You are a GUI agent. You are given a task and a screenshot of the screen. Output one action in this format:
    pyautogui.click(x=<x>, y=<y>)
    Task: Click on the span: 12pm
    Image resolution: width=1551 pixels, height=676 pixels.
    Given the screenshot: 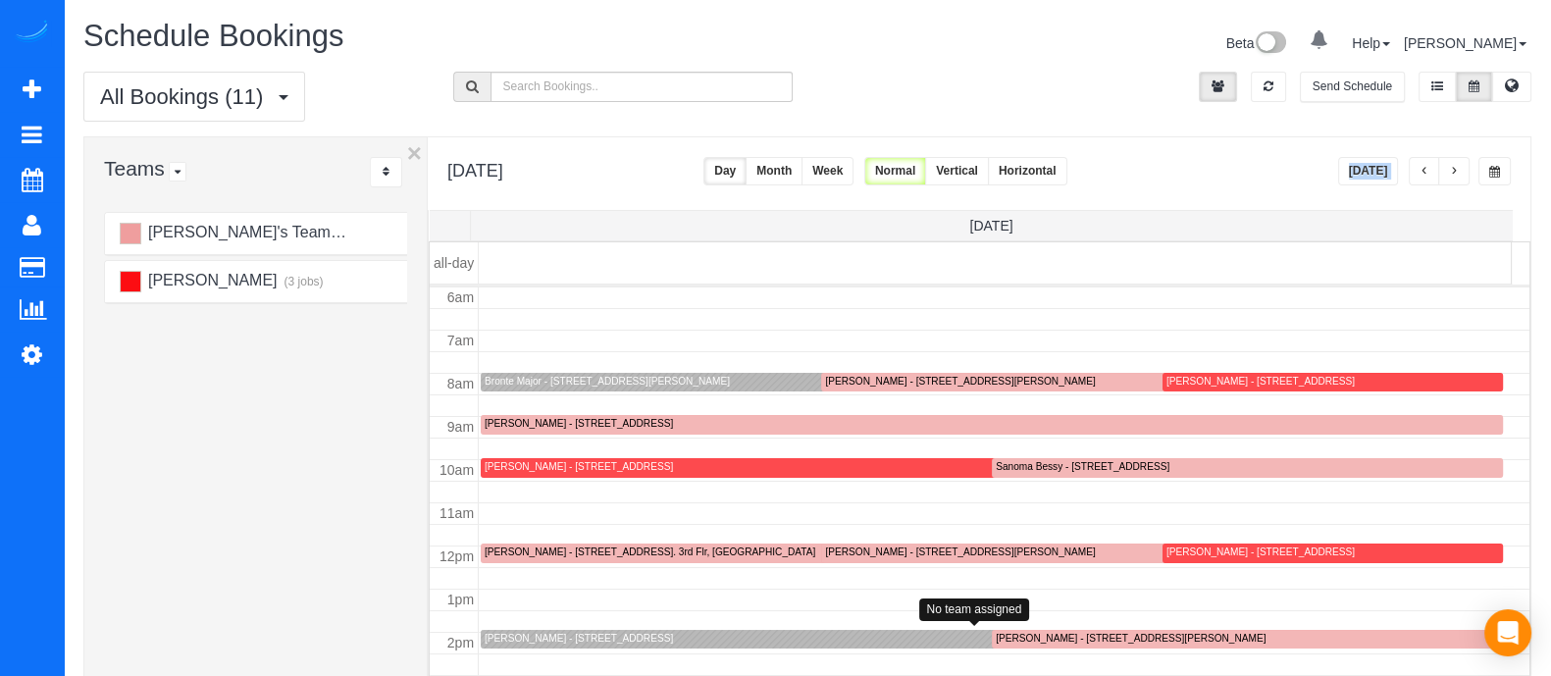 What is the action you would take?
    pyautogui.click(x=456, y=556)
    